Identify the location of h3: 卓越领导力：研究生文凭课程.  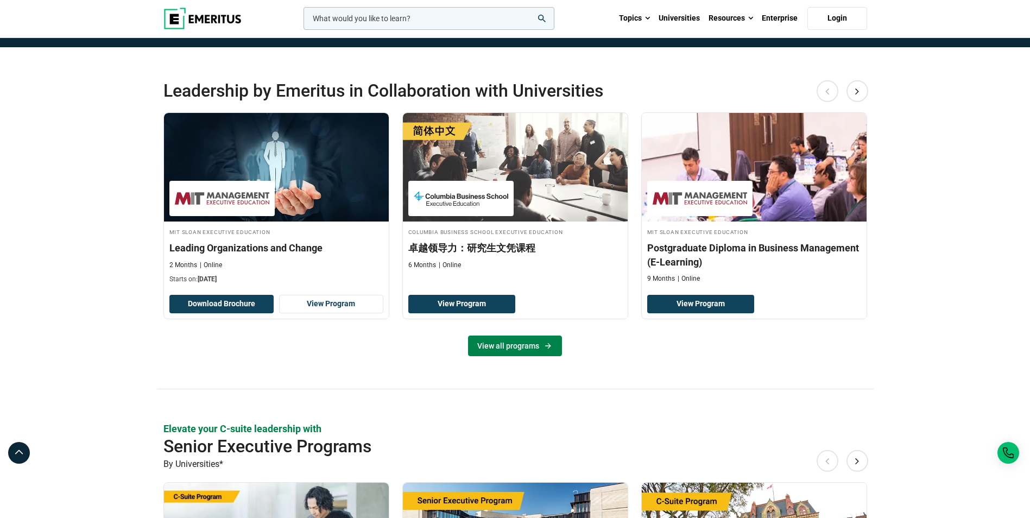
(515, 248).